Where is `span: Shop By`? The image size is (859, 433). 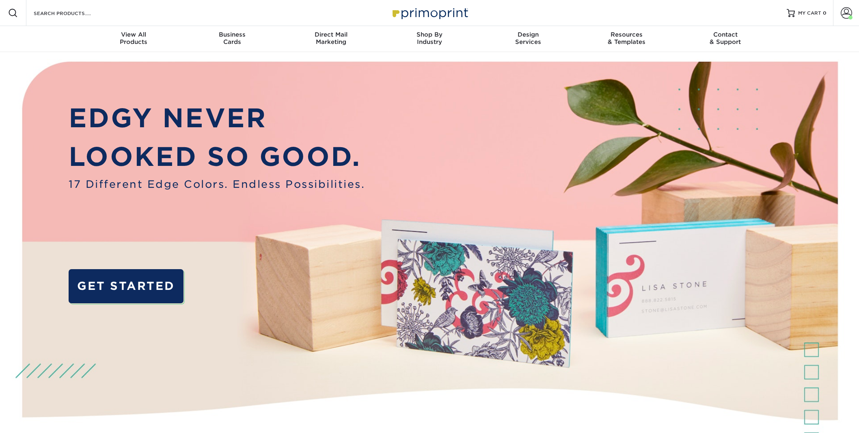
span: Shop By is located at coordinates (430, 35).